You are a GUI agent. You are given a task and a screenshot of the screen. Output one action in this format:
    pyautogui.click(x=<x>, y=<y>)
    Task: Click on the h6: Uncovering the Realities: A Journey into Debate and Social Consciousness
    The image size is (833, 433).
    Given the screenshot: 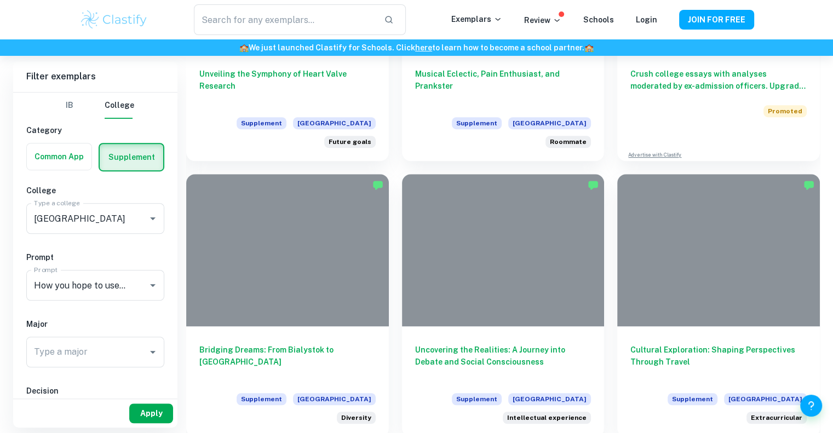 What is the action you would take?
    pyautogui.click(x=503, y=362)
    